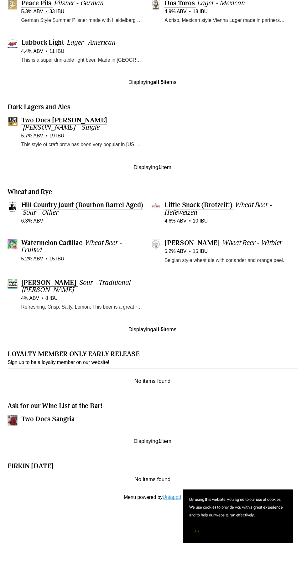 This screenshot has height=564, width=307. What do you see at coordinates (204, 211) in the screenshot?
I see `a: Little Snack (Brotzeit!)` at bounding box center [204, 211].